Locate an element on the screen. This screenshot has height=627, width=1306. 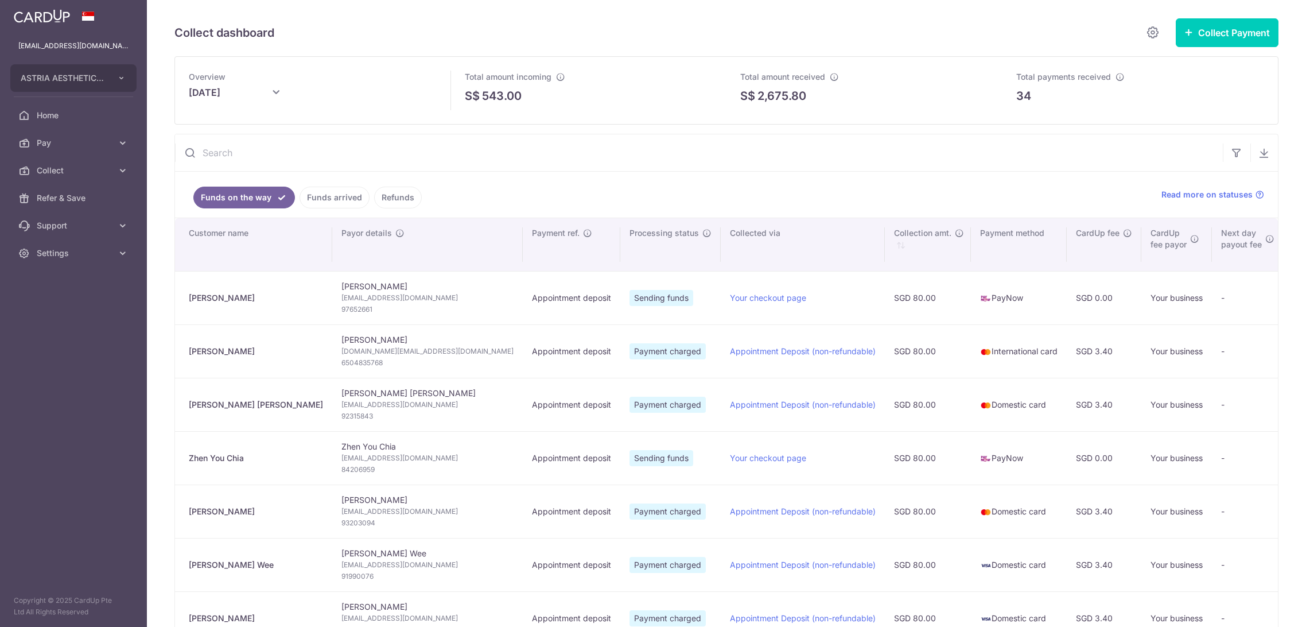
button: Collect Payment is located at coordinates (1227, 33).